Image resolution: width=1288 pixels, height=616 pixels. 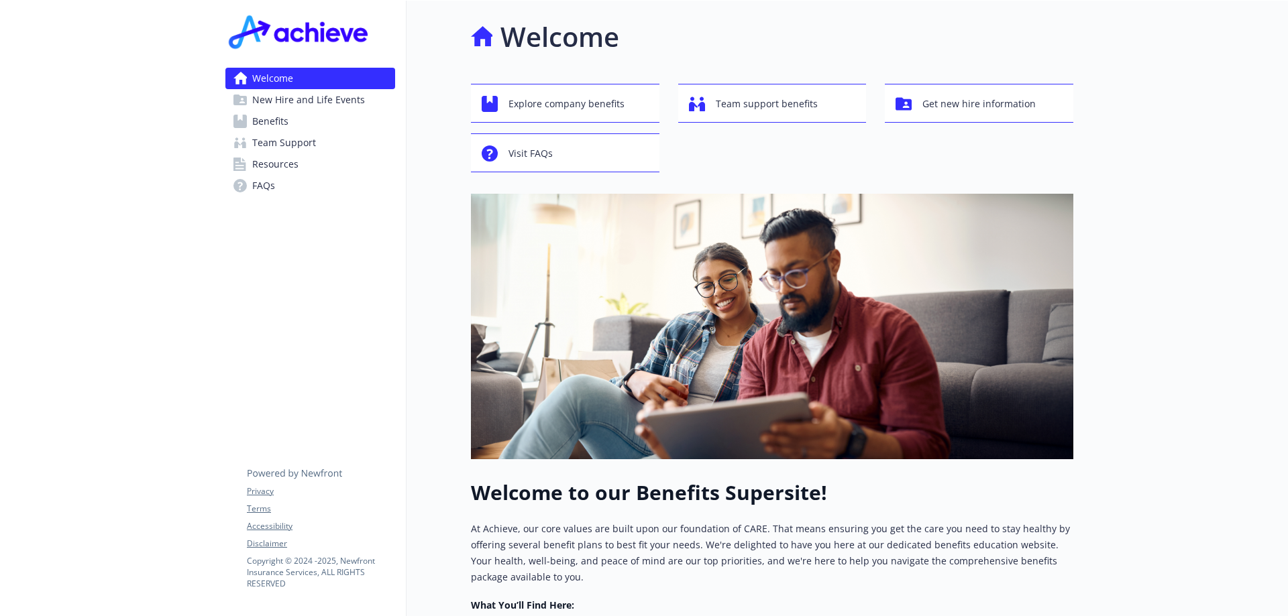 I want to click on a: Disclaimer, so click(x=321, y=544).